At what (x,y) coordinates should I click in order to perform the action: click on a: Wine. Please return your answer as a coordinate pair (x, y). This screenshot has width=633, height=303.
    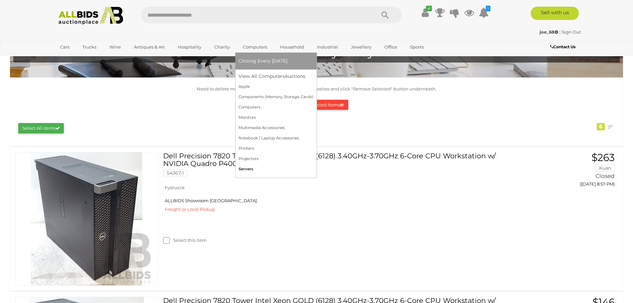
    Looking at the image, I should click on (115, 47).